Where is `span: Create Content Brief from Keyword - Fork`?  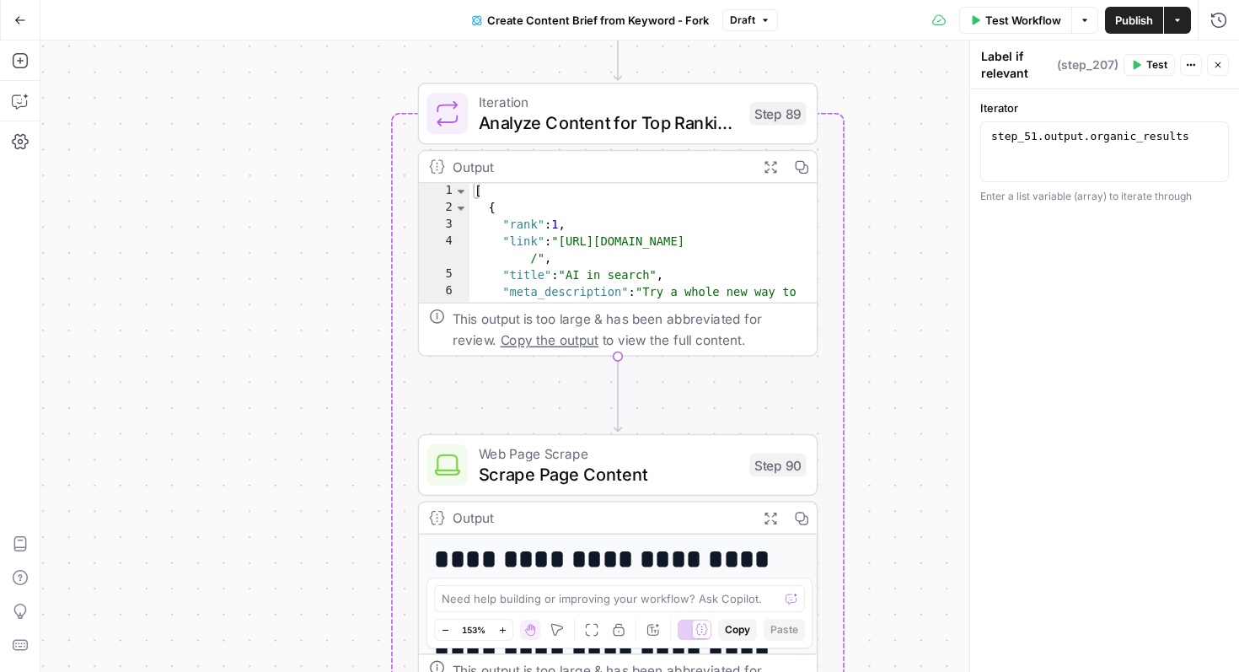 span: Create Content Brief from Keyword - Fork is located at coordinates (598, 20).